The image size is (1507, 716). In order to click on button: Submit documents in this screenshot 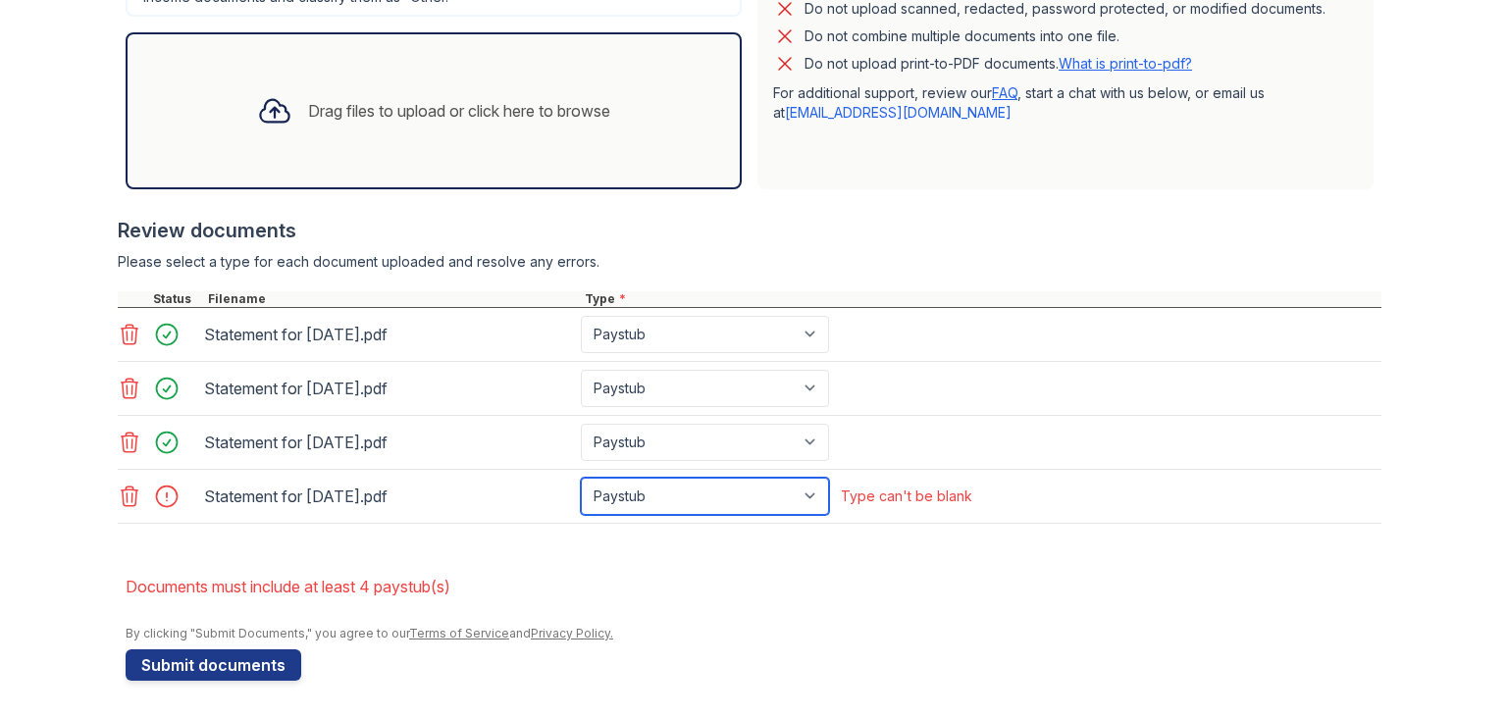, I will do `click(213, 665)`.